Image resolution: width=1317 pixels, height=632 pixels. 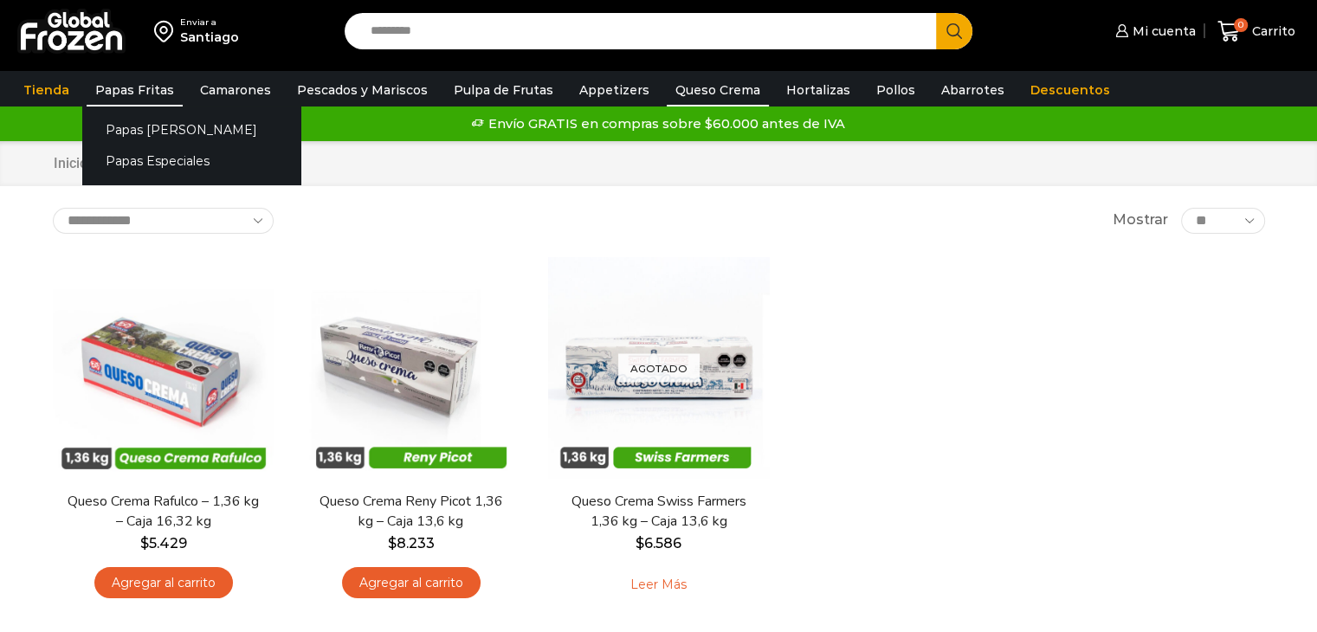 I want to click on a: 0 Carrito, so click(x=1256, y=31).